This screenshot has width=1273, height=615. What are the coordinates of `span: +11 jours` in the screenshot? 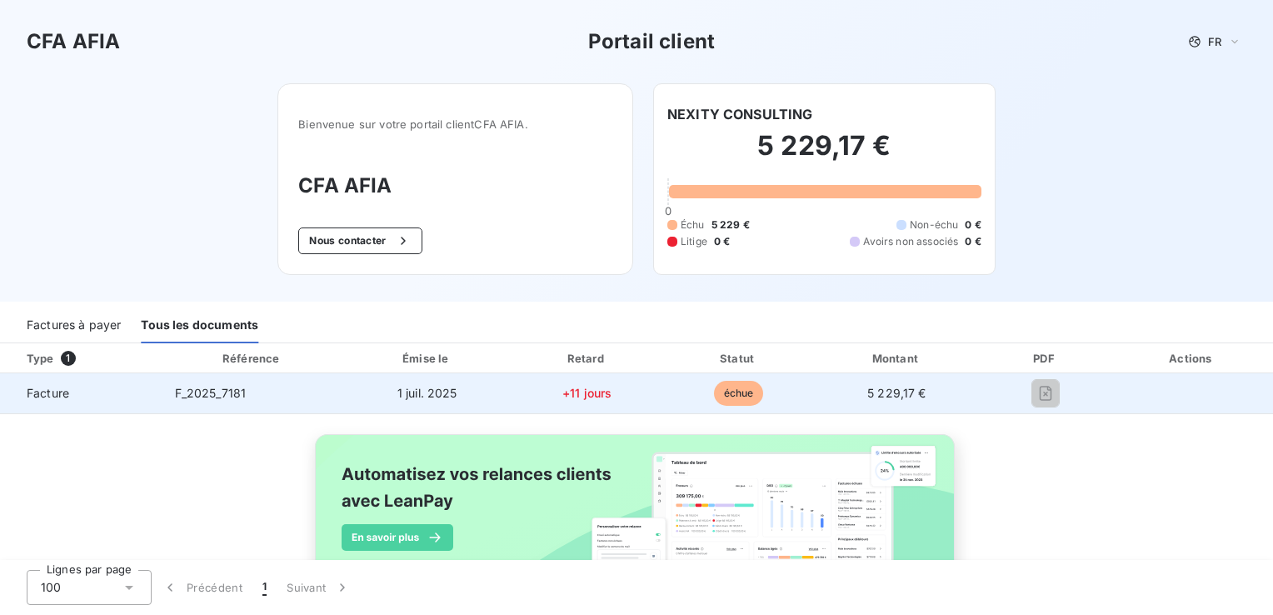 It's located at (587, 392).